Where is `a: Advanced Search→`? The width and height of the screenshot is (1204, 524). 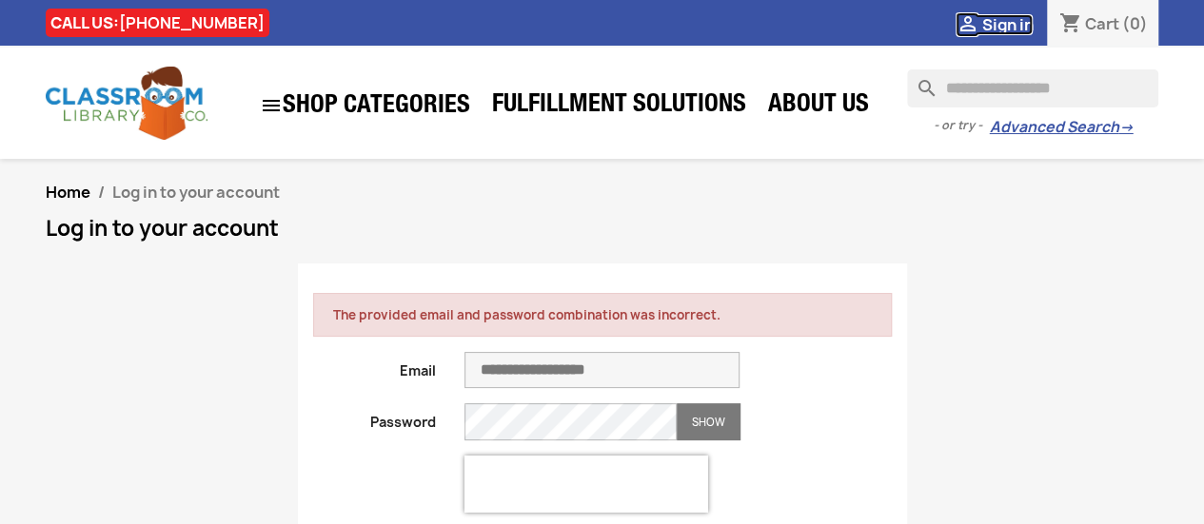 a: Advanced Search→ is located at coordinates (1060, 127).